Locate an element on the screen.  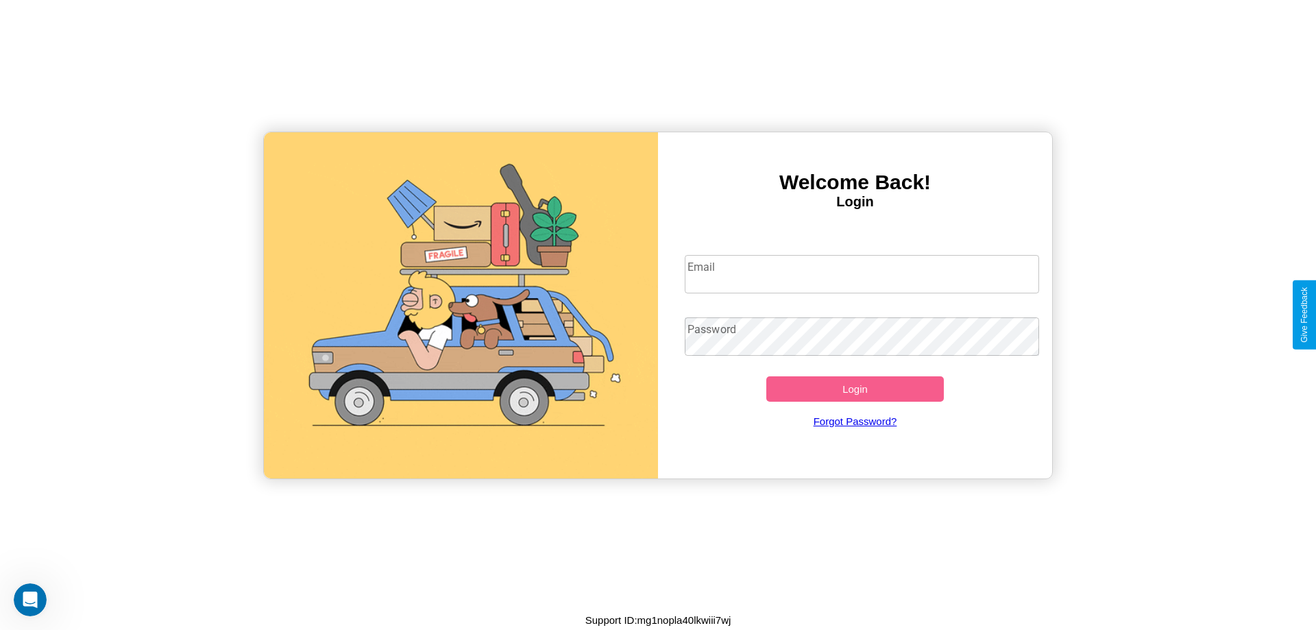
p: Support ID: mg1nopla40lkwiii7wj is located at coordinates (658, 620).